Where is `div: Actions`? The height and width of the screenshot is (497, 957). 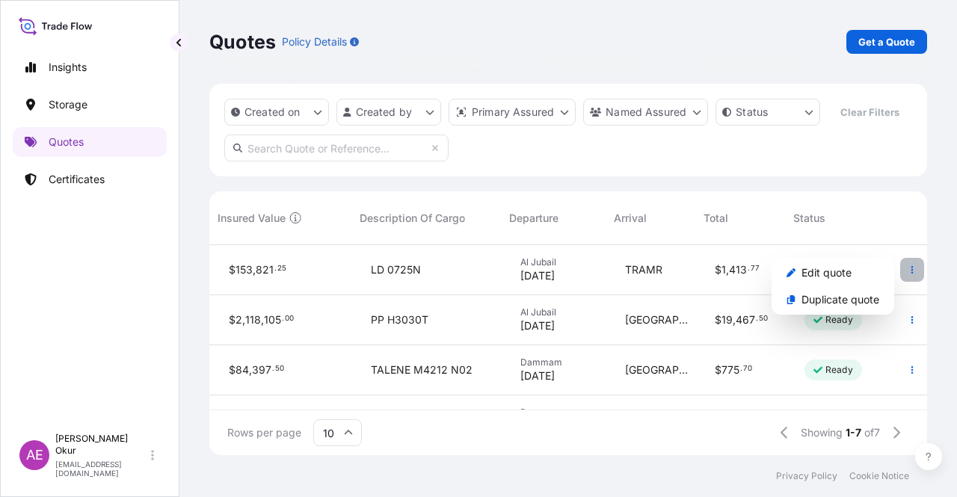 div: Actions is located at coordinates (833, 286).